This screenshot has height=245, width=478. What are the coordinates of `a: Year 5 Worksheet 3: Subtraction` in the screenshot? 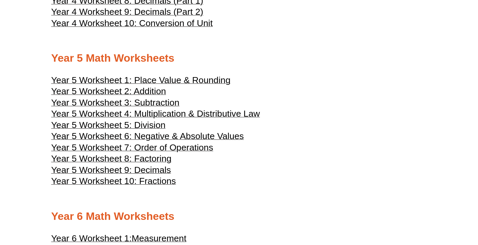 It's located at (115, 104).